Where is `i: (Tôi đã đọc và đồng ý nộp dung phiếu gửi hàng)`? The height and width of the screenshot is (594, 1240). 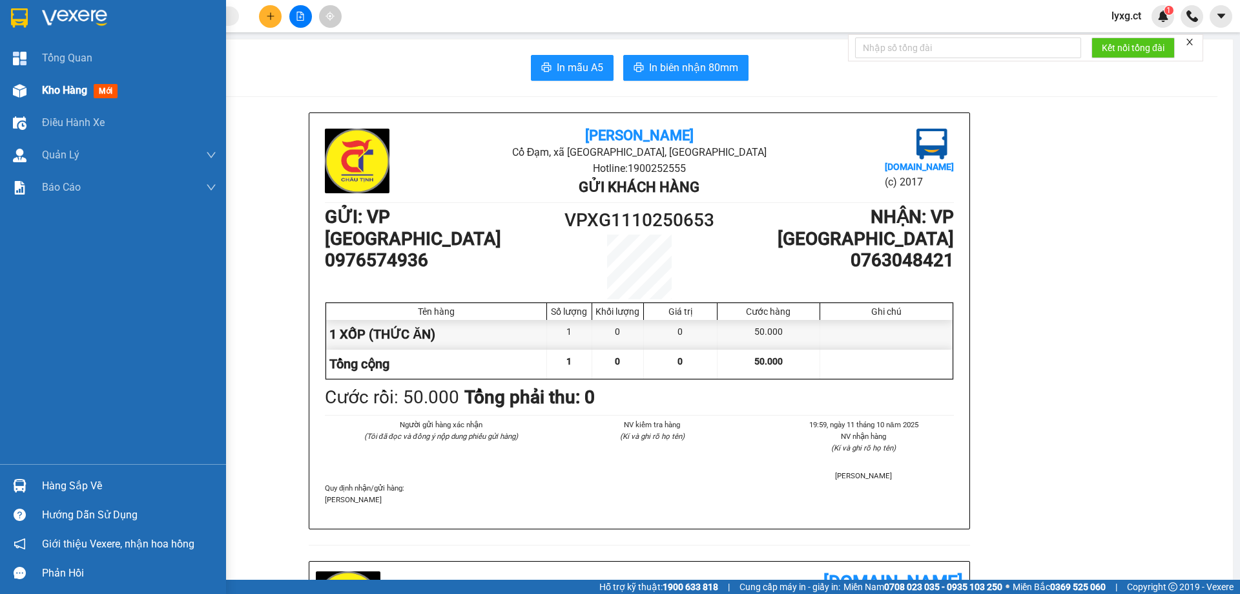 i: (Tôi đã đọc và đồng ý nộp dung phiếu gửi hàng) is located at coordinates (441, 436).